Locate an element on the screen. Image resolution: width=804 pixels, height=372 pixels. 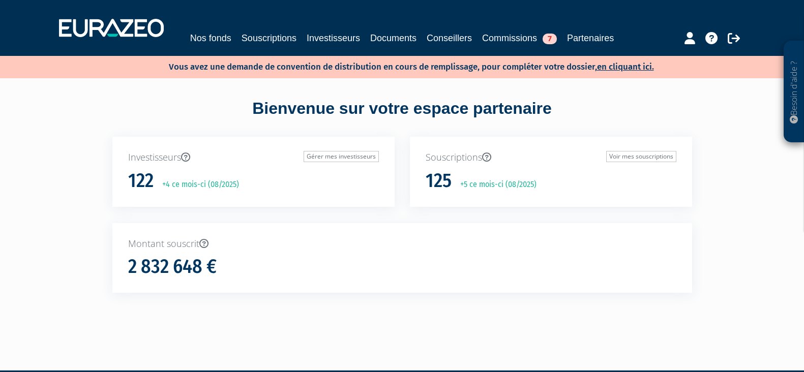
a: Documents is located at coordinates (393, 38).